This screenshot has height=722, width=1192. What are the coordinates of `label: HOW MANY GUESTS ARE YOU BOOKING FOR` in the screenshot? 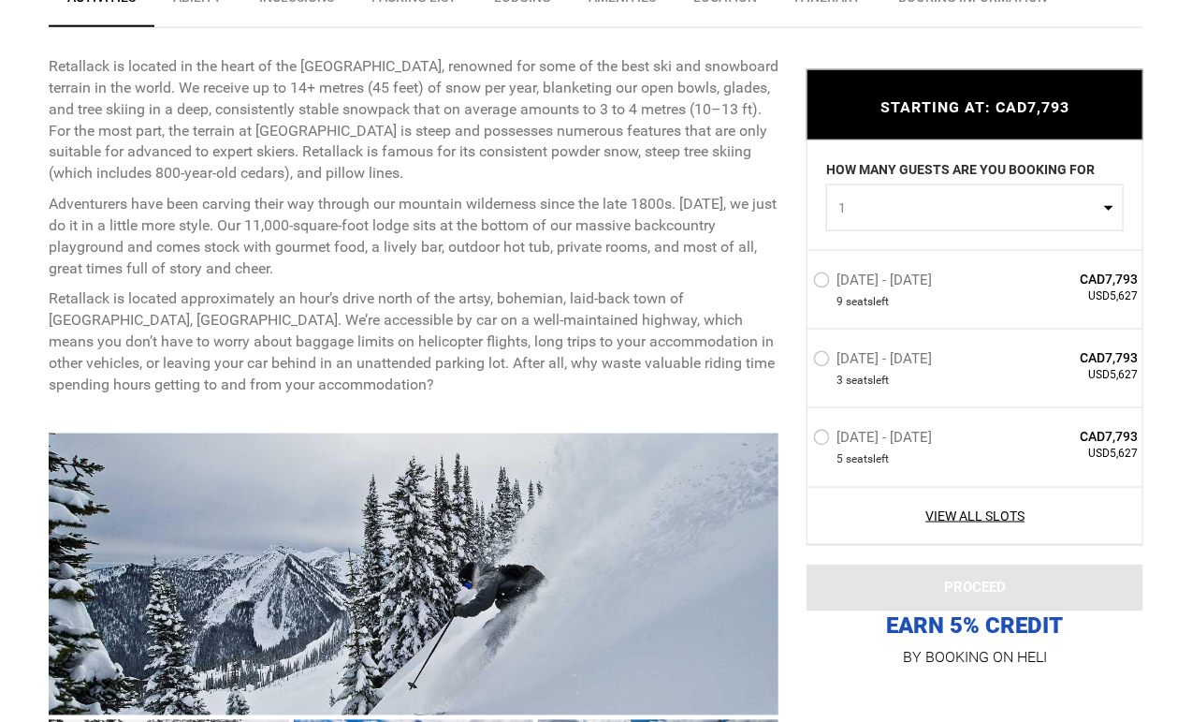 It's located at (960, 172).